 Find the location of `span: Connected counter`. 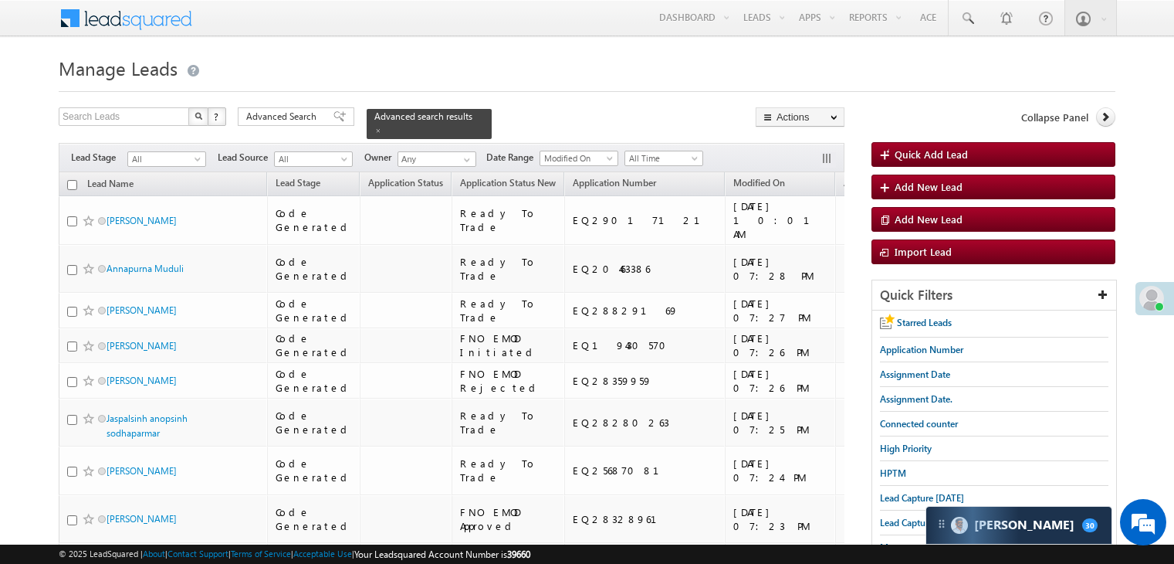

span: Connected counter is located at coordinates (919, 423).